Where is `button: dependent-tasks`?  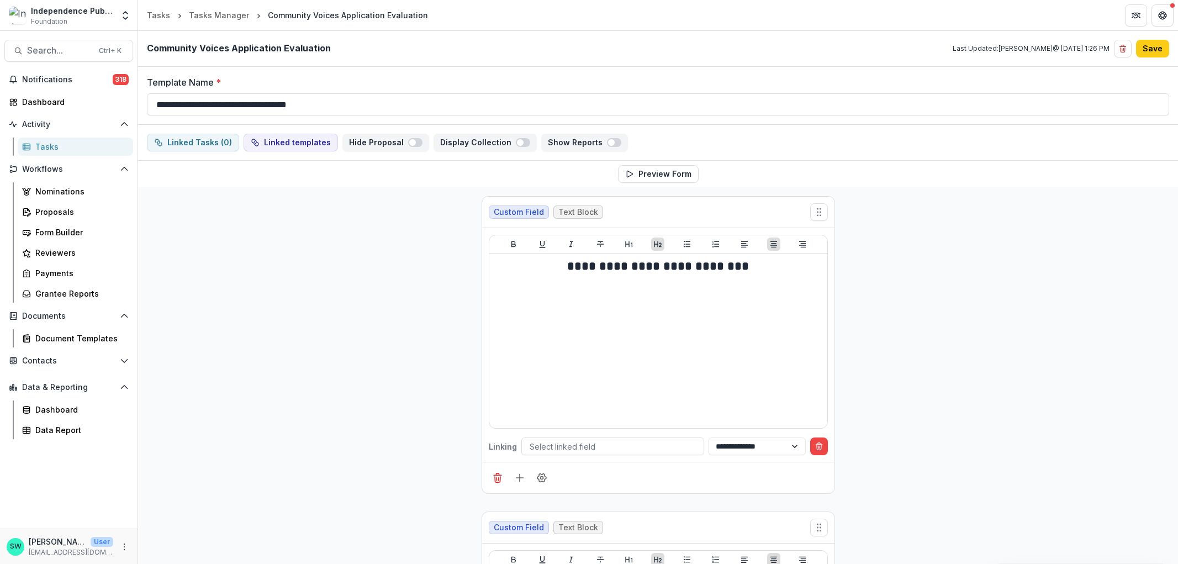 button: dependent-tasks is located at coordinates (193, 142).